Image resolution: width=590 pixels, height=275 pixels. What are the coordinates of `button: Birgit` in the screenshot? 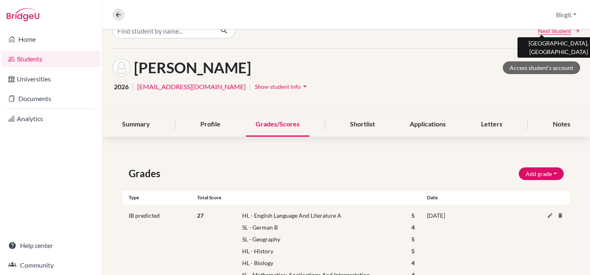 It's located at (566, 15).